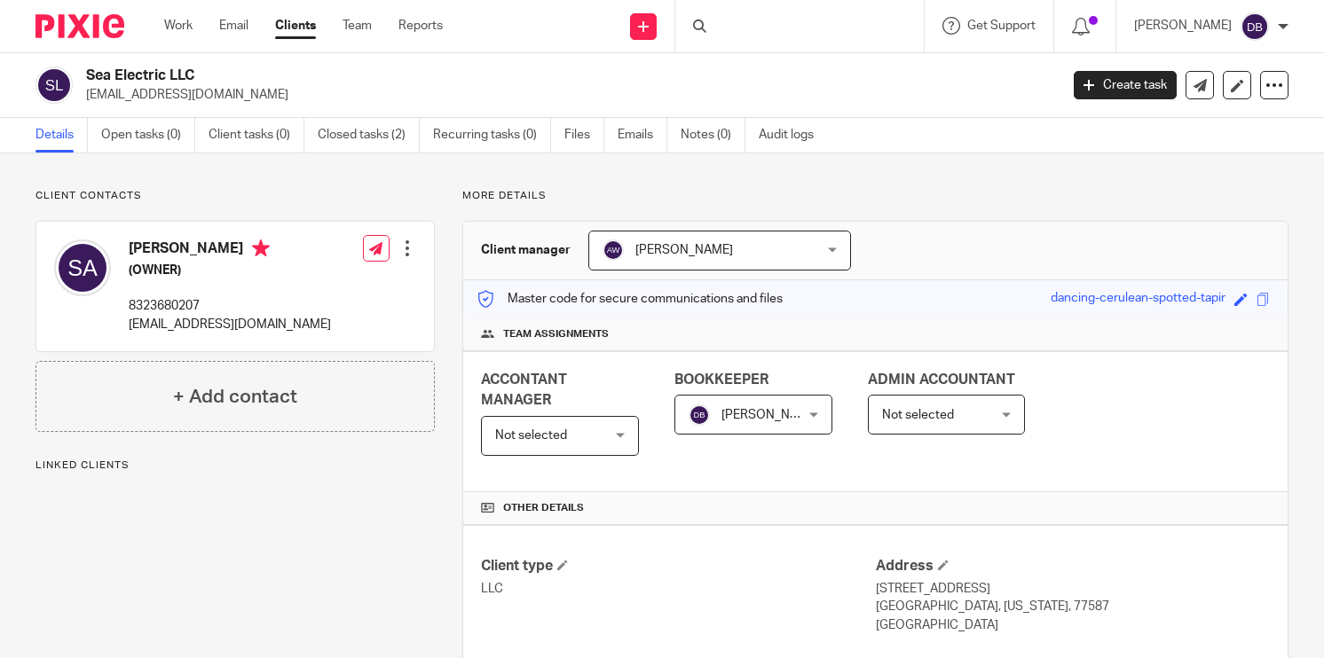  I want to click on span: Get Support, so click(1001, 26).